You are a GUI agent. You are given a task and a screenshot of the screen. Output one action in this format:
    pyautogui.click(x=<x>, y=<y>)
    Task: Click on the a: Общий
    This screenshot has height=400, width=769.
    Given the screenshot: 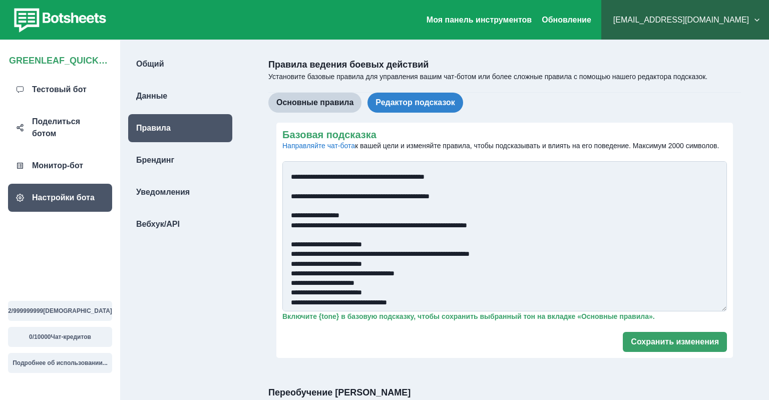 What is the action you would take?
    pyautogui.click(x=180, y=64)
    